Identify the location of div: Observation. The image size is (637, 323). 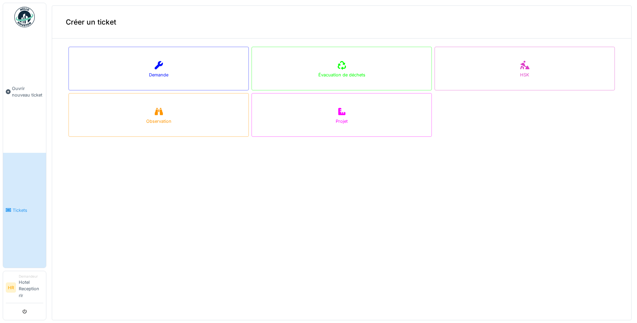
(159, 121).